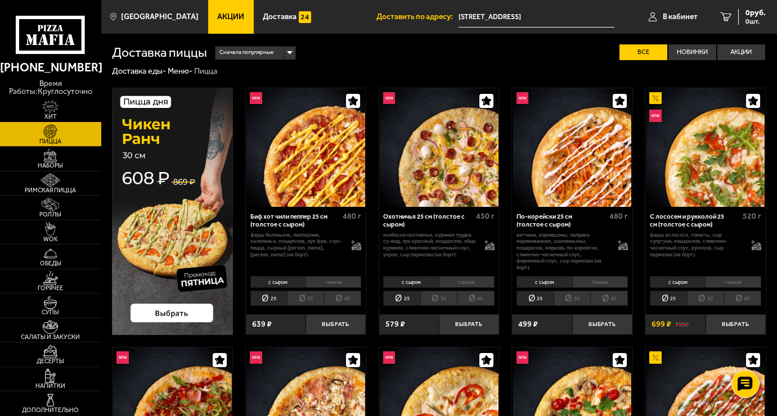 The image size is (777, 416). What do you see at coordinates (536, 17) in the screenshot?
I see `span: Долгоозёрная улица, 10, подъезд 2` at bounding box center [536, 17].